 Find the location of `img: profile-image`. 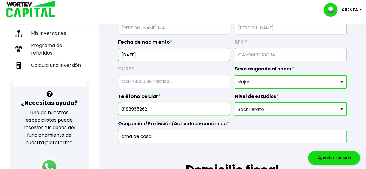

img: profile-image is located at coordinates (332, 10).